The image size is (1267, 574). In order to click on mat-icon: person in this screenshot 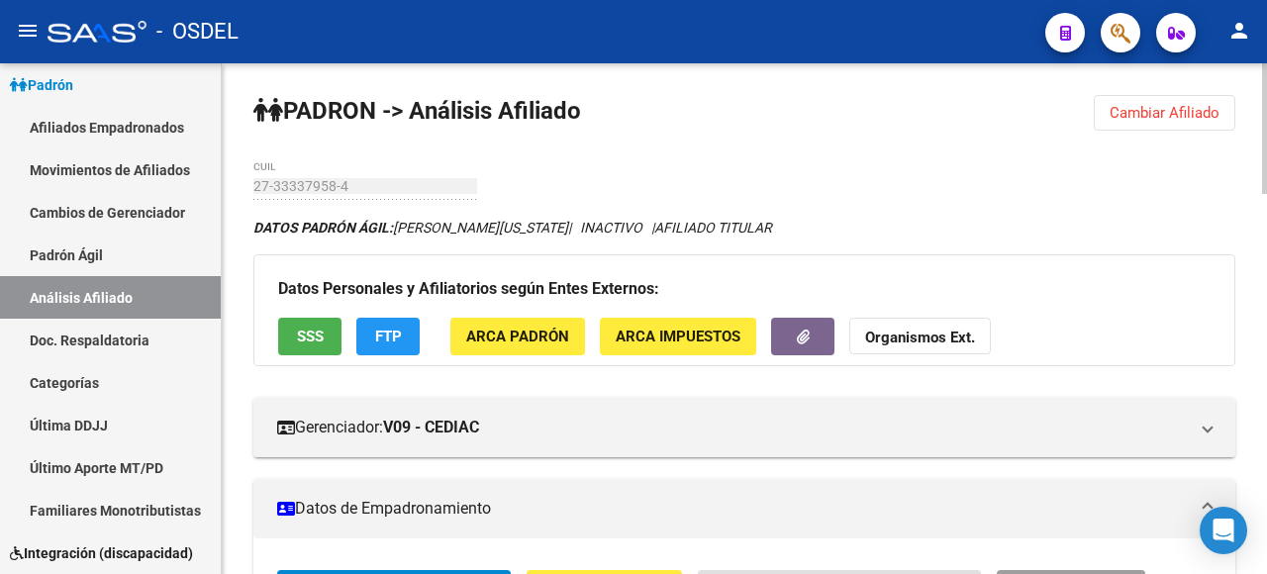, I will do `click(1239, 31)`.